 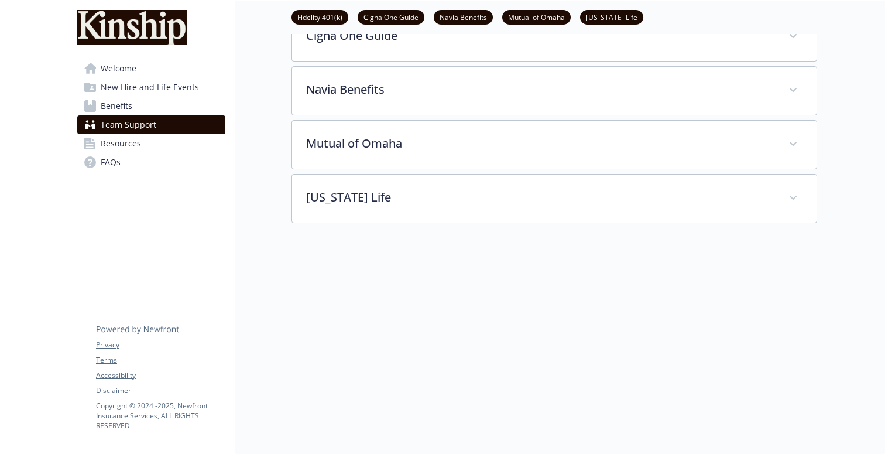 What do you see at coordinates (554, 37) in the screenshot?
I see `div: Cigna One Guide` at bounding box center [554, 37].